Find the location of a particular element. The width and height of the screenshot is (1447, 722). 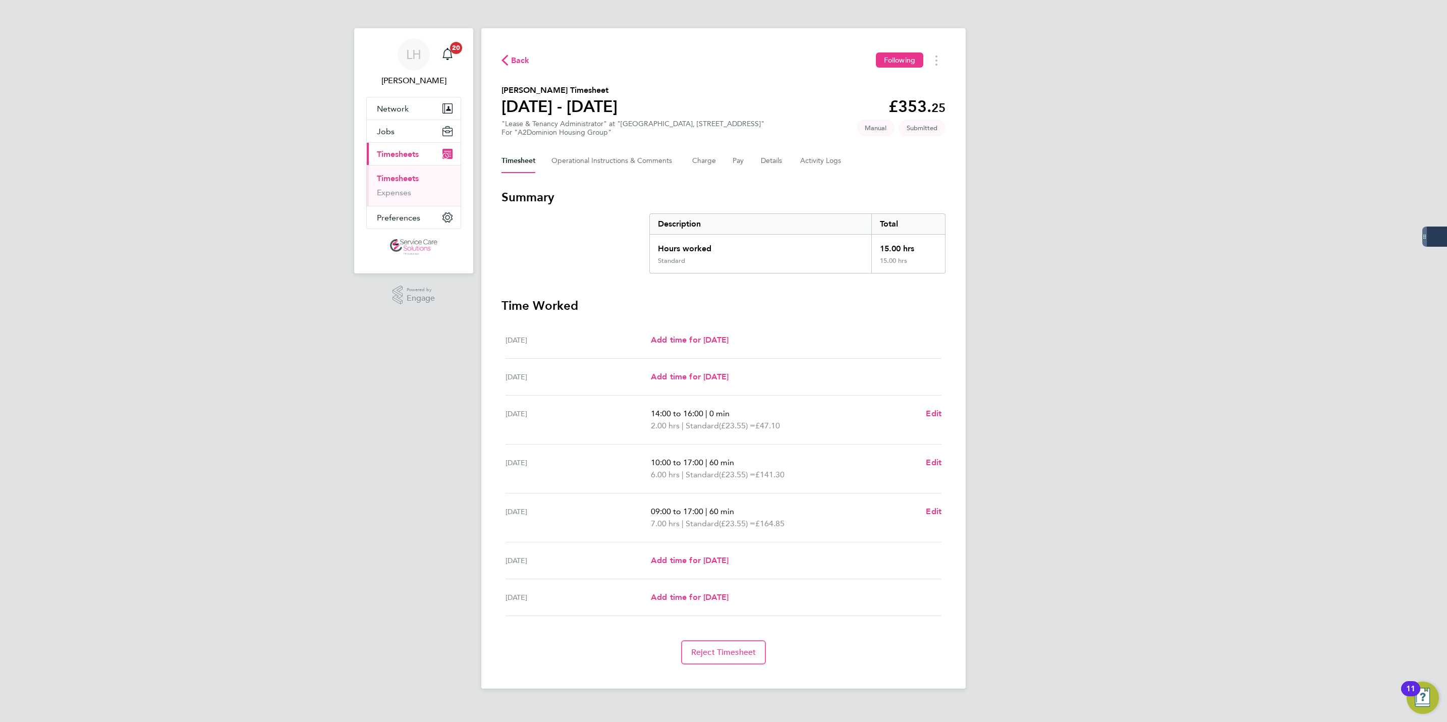

button: Network is located at coordinates (414, 109).